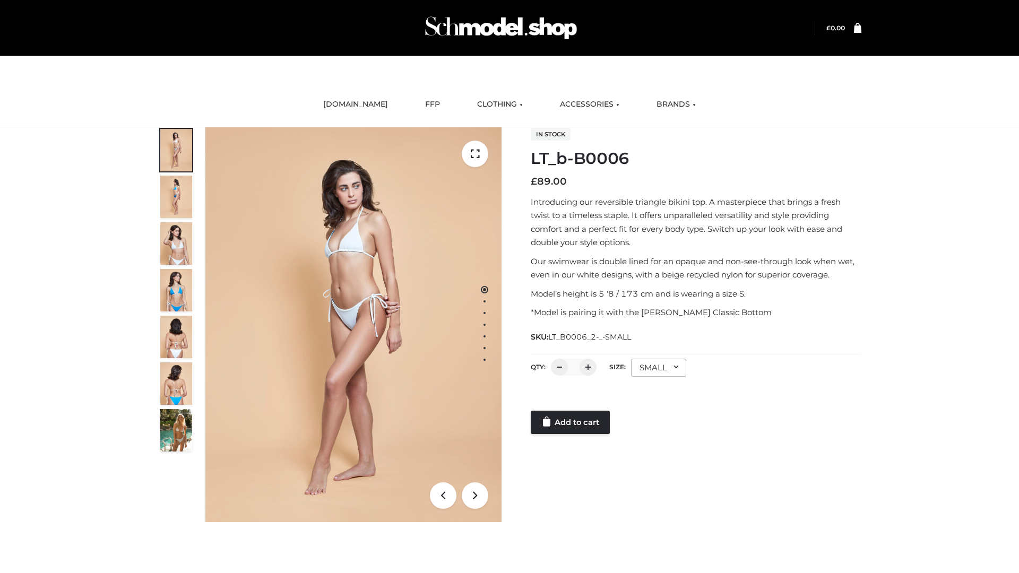  What do you see at coordinates (176, 290) in the screenshot?
I see `img: ArielClassicBikiniTop_CloudNine_AzureSky_OW114ECO_4-scaled.jpg` at bounding box center [176, 290].